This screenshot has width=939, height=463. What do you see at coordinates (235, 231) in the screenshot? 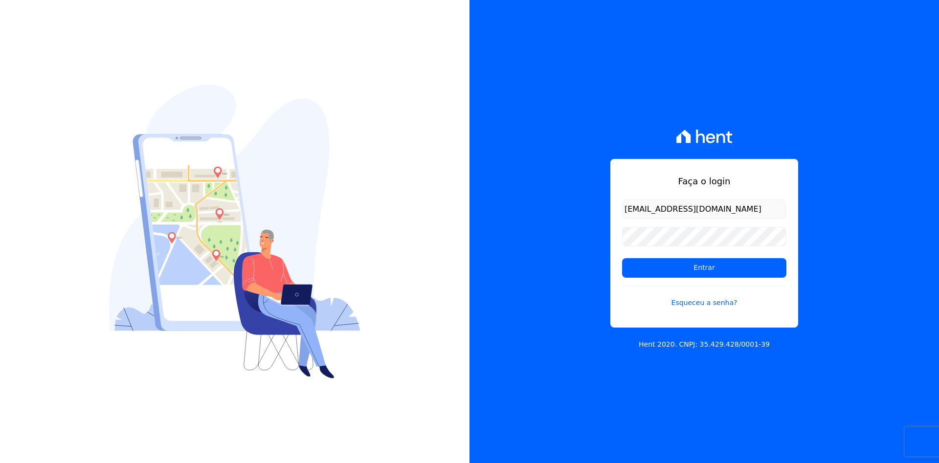
I see `img: Login` at bounding box center [235, 231].